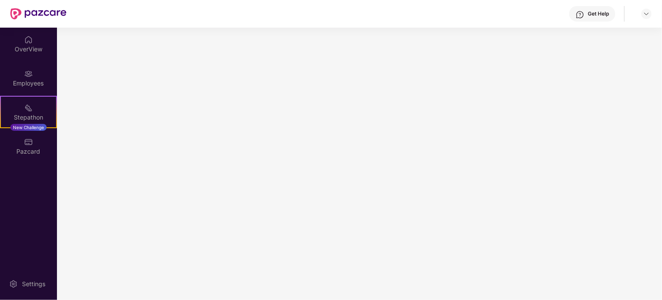  What do you see at coordinates (28, 142) in the screenshot?
I see `img: svg+xml;base64,PHN2ZyBpZD0iUGF6Y2FyZCIgeG1sbnM9Imh0dHA6Ly93d3cudzMub3JnLzIwMDAvc3ZnIiB3aWR0aD0iMj...` at bounding box center [28, 142].